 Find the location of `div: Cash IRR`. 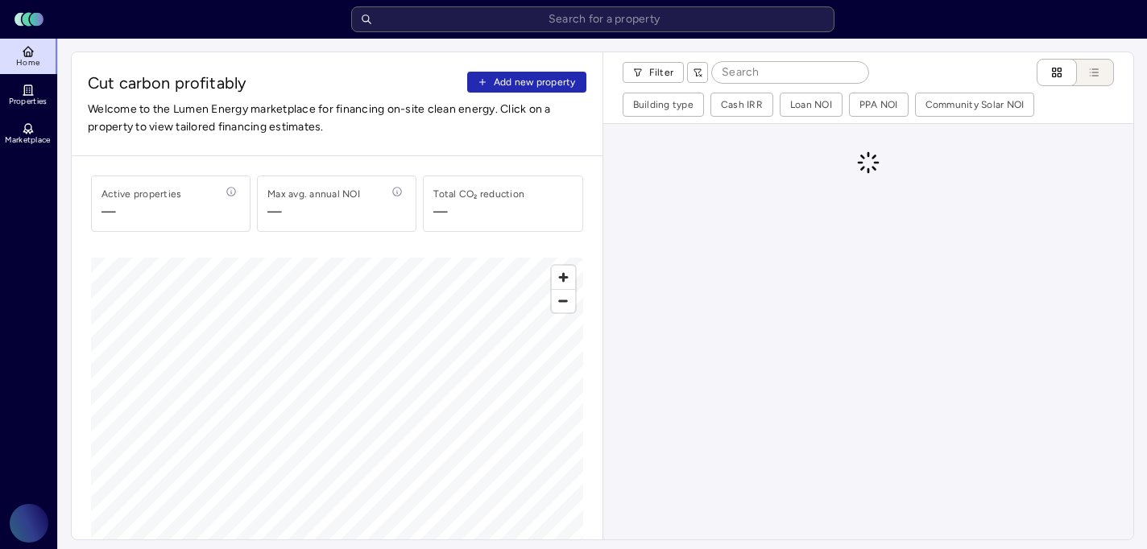

div: Cash IRR is located at coordinates (742, 105).